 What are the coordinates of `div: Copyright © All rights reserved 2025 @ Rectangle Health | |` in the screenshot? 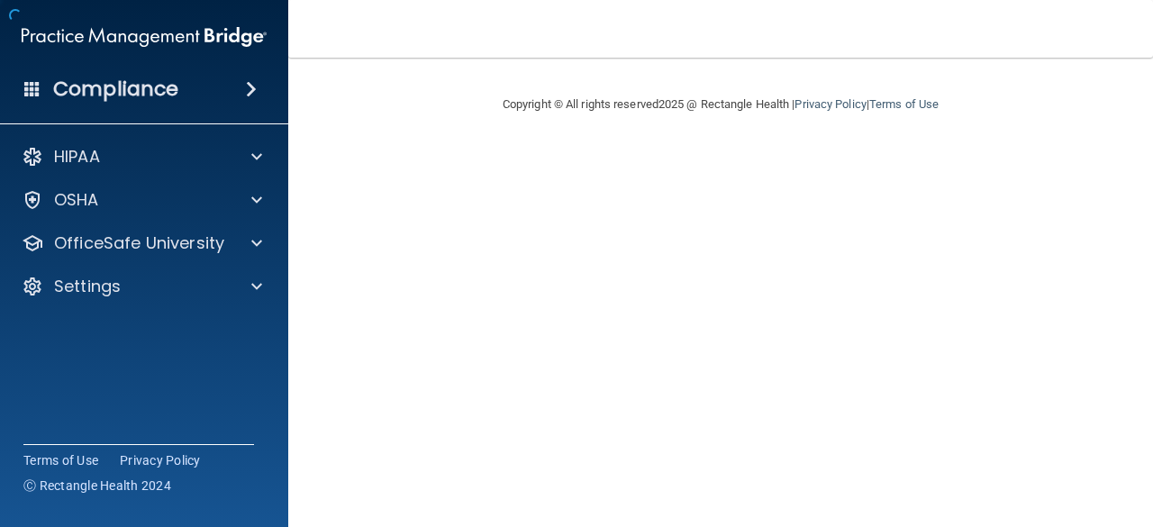 It's located at (721, 105).